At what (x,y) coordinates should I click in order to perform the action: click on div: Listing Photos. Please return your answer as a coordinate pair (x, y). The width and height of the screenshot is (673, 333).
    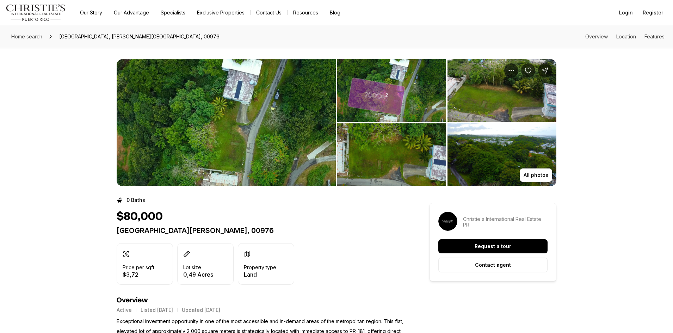
    Looking at the image, I should click on (337, 123).